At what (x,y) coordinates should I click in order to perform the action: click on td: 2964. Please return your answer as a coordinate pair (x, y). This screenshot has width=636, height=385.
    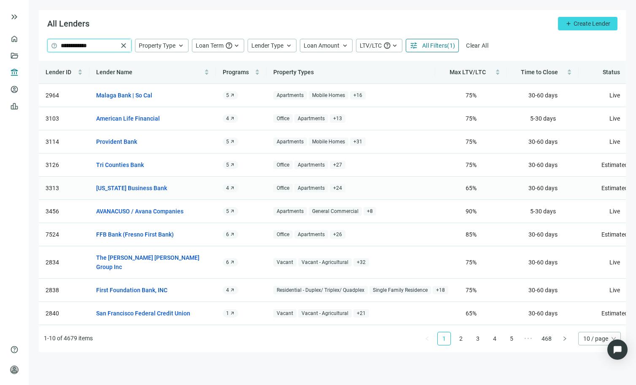
    Looking at the image, I should click on (64, 95).